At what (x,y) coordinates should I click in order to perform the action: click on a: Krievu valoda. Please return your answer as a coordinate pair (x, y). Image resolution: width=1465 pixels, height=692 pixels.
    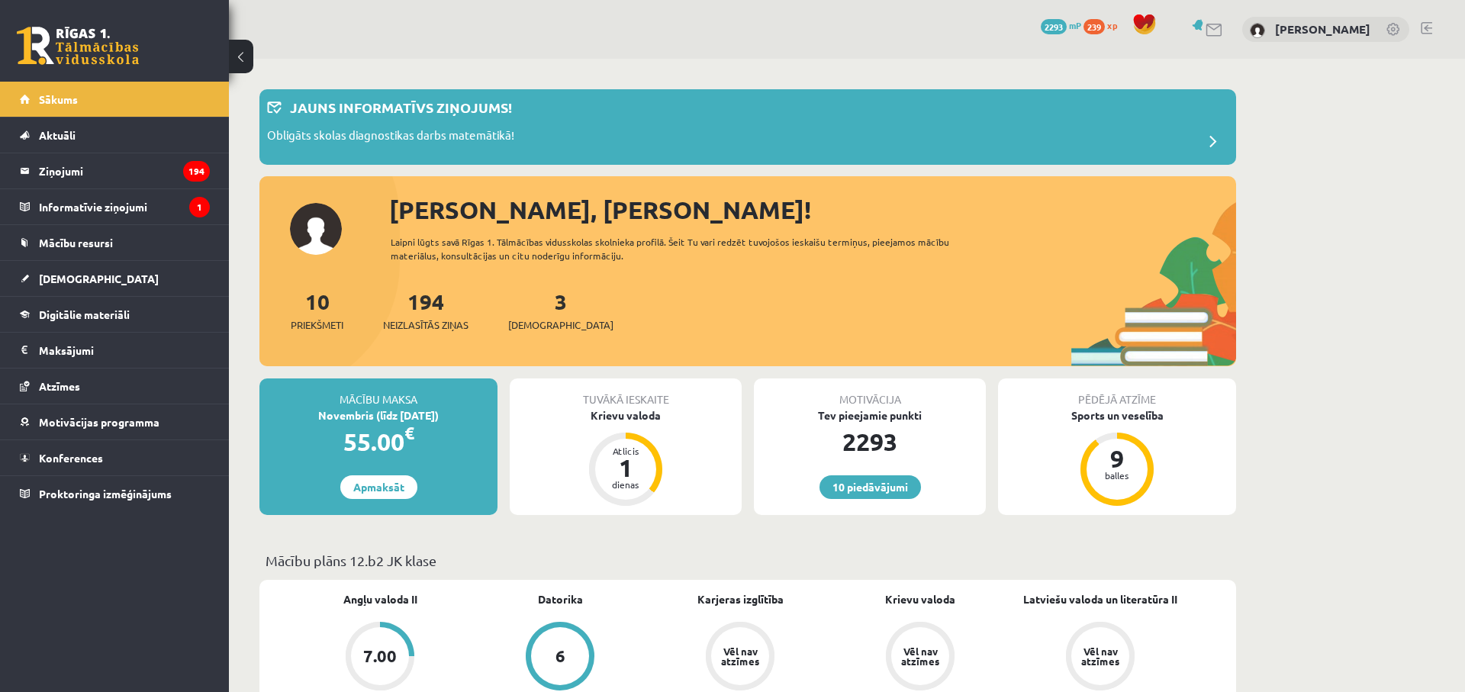
    Looking at the image, I should click on (920, 599).